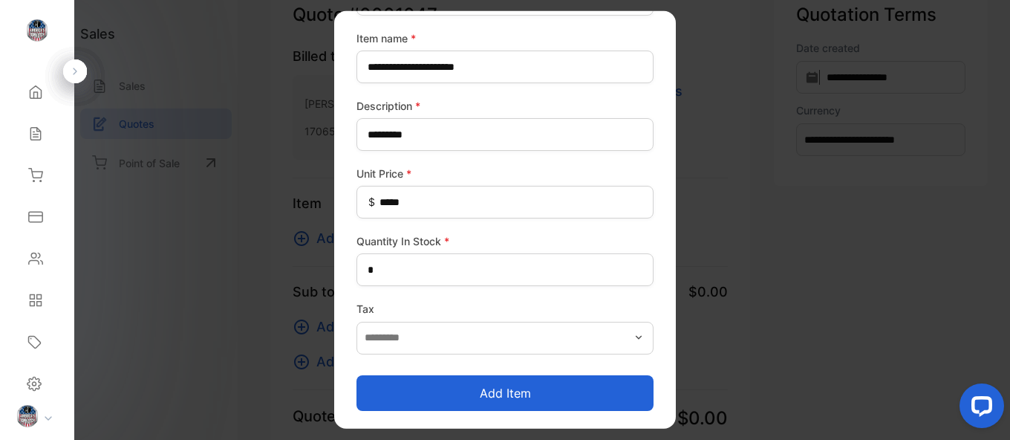 This screenshot has height=440, width=1010. What do you see at coordinates (505, 308) in the screenshot?
I see `label: Tax` at bounding box center [505, 308].